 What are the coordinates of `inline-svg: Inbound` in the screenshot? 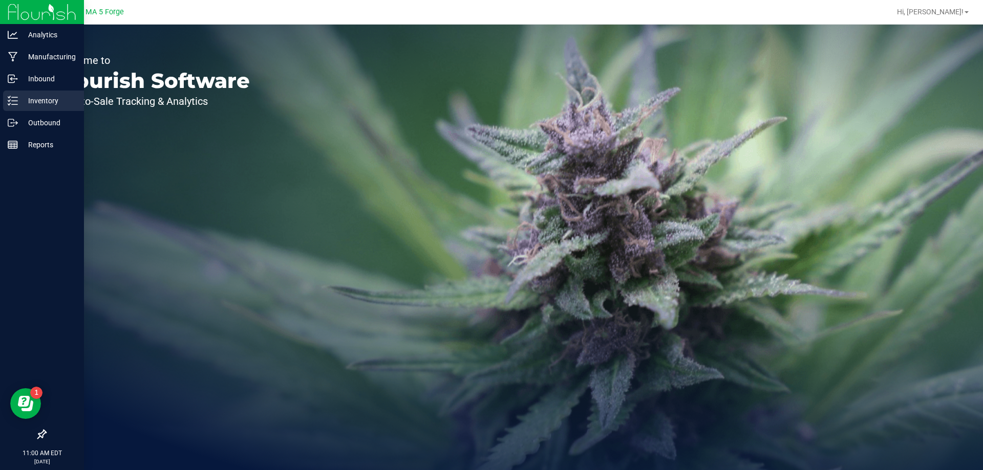 It's located at (13, 79).